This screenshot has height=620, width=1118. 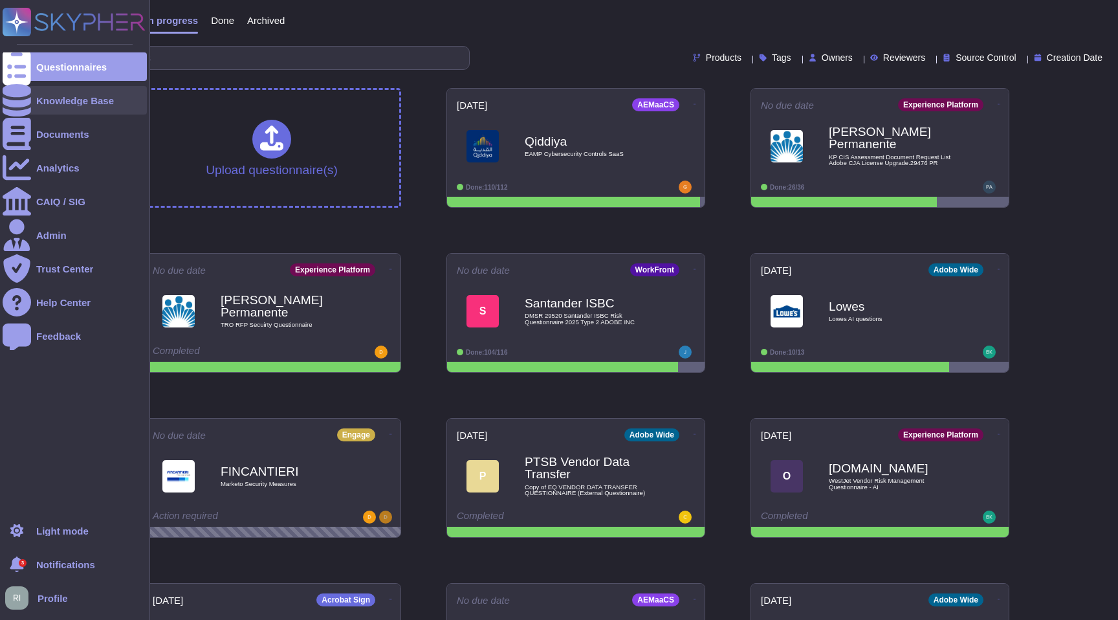 What do you see at coordinates (1074, 58) in the screenshot?
I see `span: Creation Date` at bounding box center [1074, 58].